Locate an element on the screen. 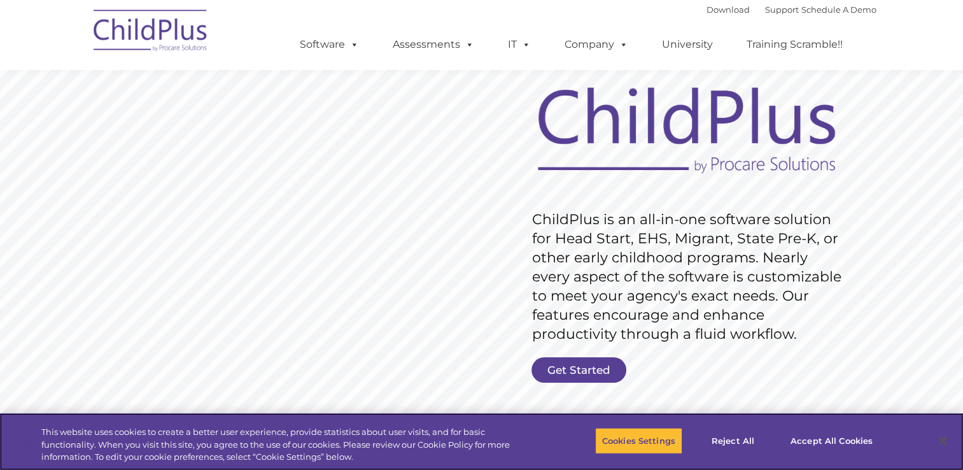 This screenshot has height=470, width=963. button: Accept All Cookies is located at coordinates (831, 441).